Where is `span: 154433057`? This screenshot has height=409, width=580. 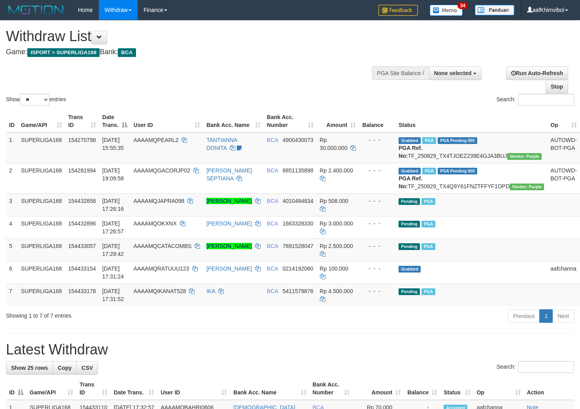 span: 154433057 is located at coordinates (82, 246).